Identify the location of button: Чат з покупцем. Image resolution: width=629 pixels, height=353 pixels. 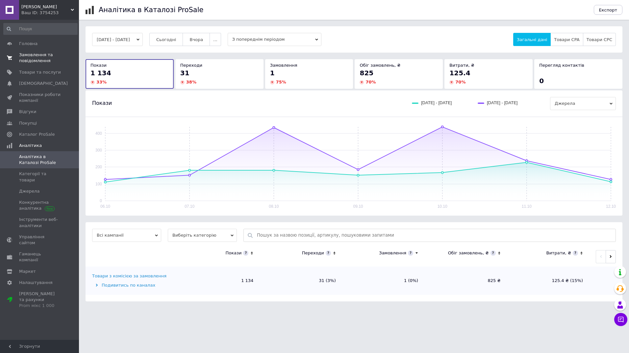
(621, 320).